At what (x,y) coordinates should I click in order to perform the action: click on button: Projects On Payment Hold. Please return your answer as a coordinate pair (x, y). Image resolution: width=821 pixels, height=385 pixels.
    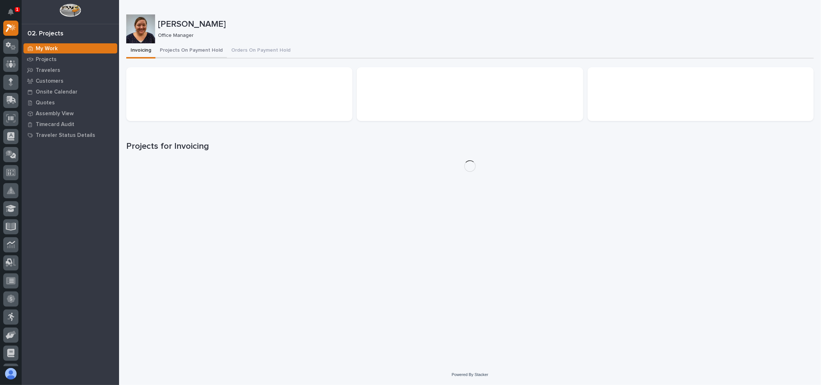
    Looking at the image, I should click on (191, 51).